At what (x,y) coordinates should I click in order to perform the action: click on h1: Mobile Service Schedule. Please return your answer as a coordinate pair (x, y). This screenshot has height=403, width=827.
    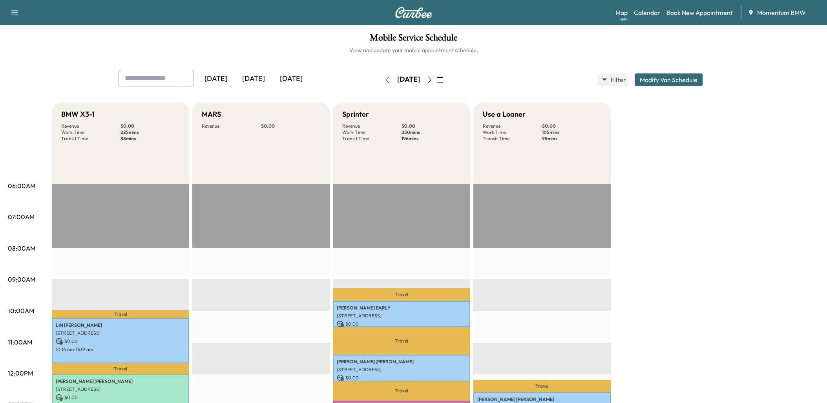
    Looking at the image, I should click on (413, 40).